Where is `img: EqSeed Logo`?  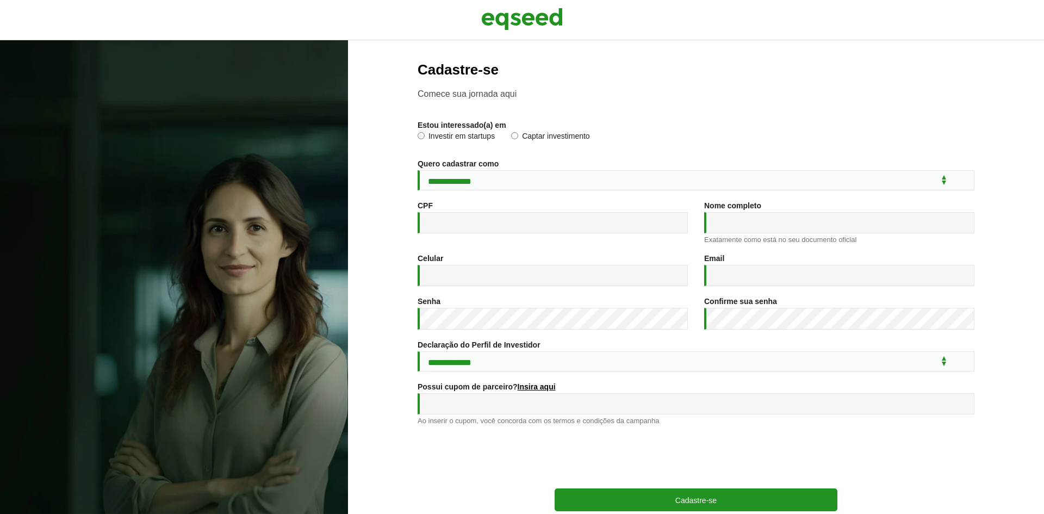 img: EqSeed Logo is located at coordinates (522, 19).